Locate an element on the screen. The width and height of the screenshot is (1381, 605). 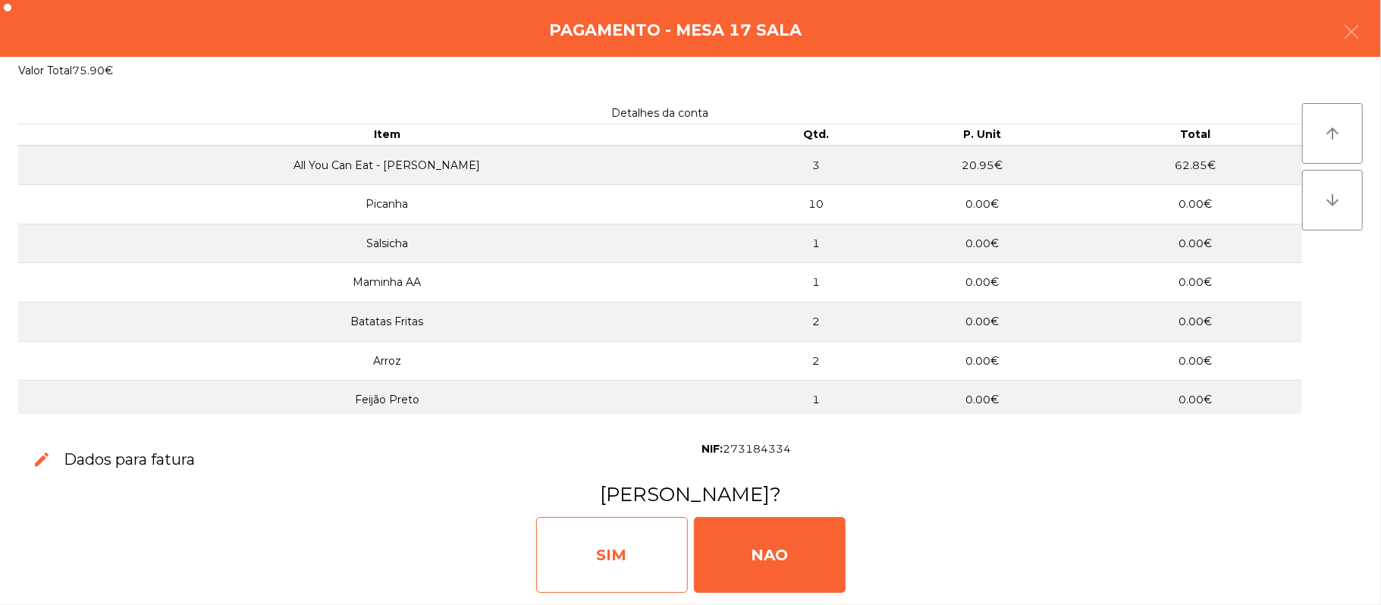
h4: Pagamento - Mesa 17 Sala is located at coordinates (675, 30).